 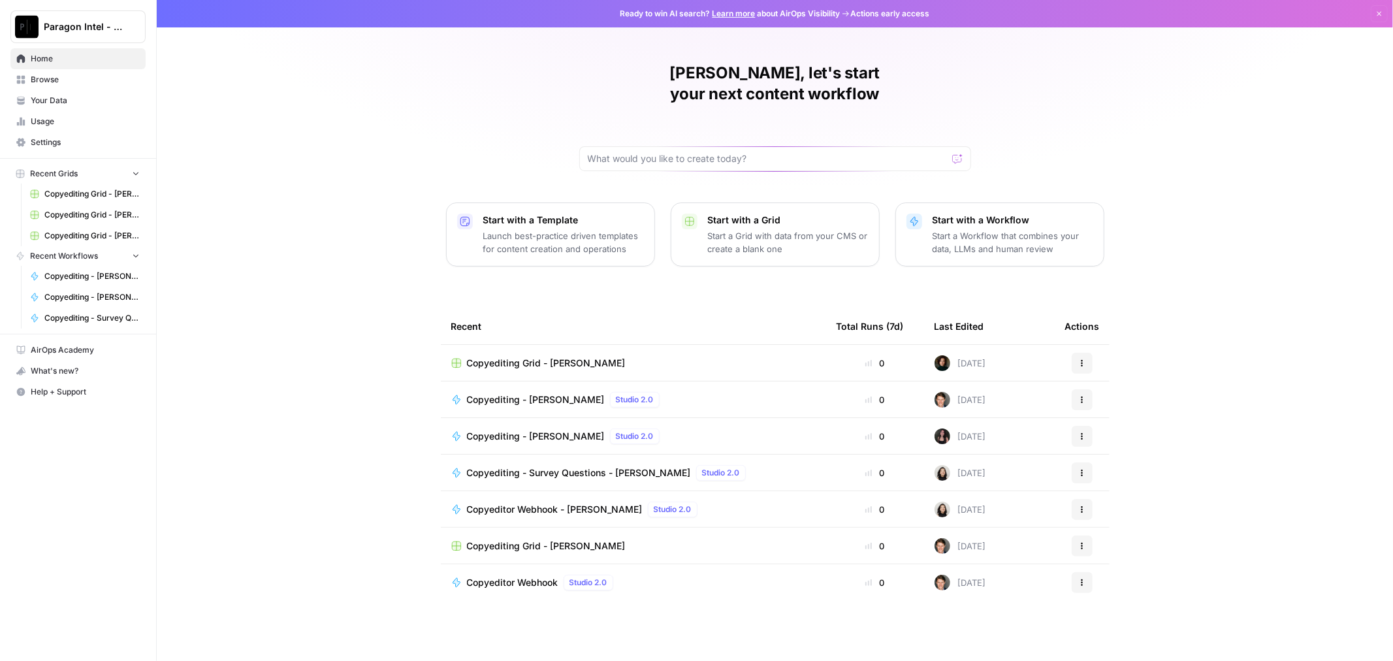 What do you see at coordinates (942, 363) in the screenshot?
I see `img: trpfjrwlykpjh1hxat11z5guyxrg` at bounding box center [942, 363].